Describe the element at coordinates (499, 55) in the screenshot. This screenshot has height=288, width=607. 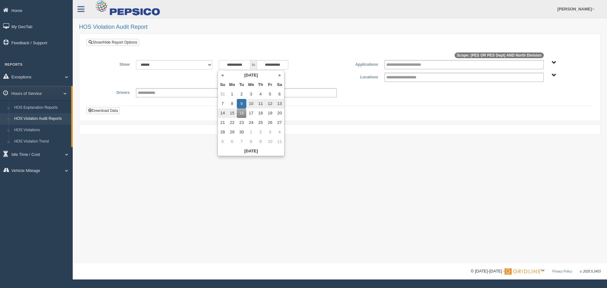
I see `span: Scope: (PES OR PES Dept) AND North Division` at that location.